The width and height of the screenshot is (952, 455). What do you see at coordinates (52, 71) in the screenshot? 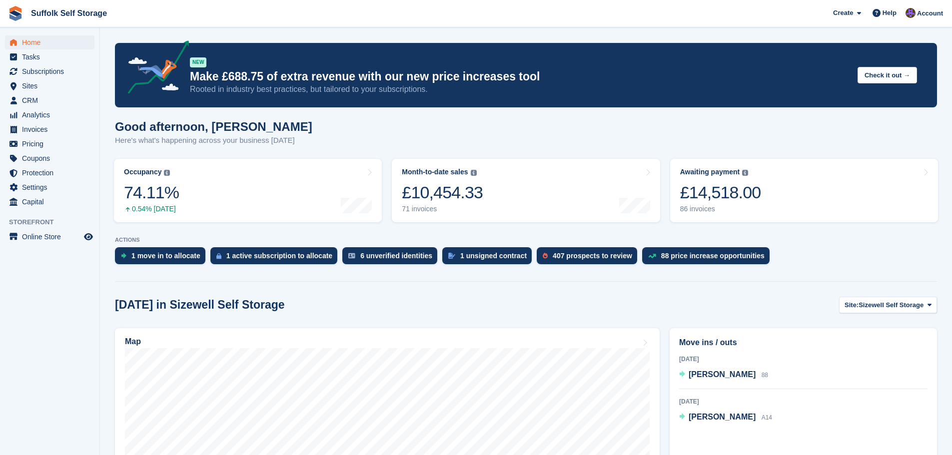
I see `span: Subscriptions` at bounding box center [52, 71].